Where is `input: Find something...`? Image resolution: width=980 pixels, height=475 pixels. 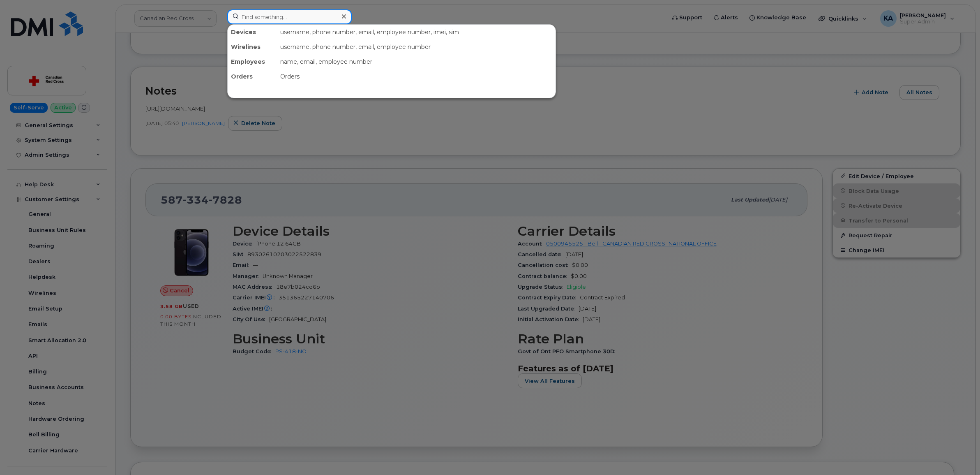
input: Find something... is located at coordinates (289, 17).